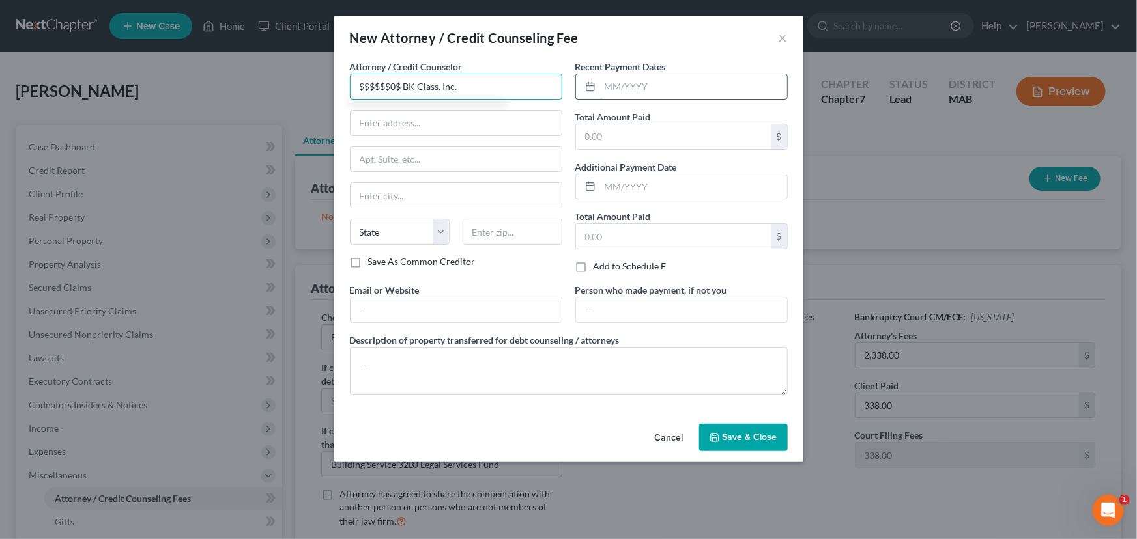 Image resolution: width=1137 pixels, height=539 pixels. What do you see at coordinates (626, 167) in the screenshot?
I see `label: Additional Payment Date` at bounding box center [626, 167].